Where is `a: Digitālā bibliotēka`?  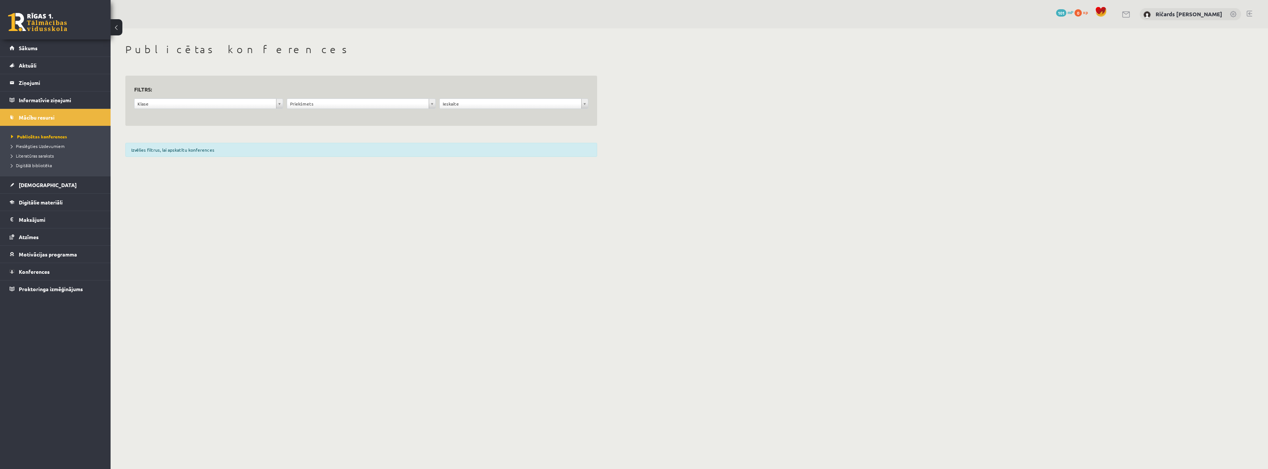
a: Digitālā bibliotēka is located at coordinates (57, 165).